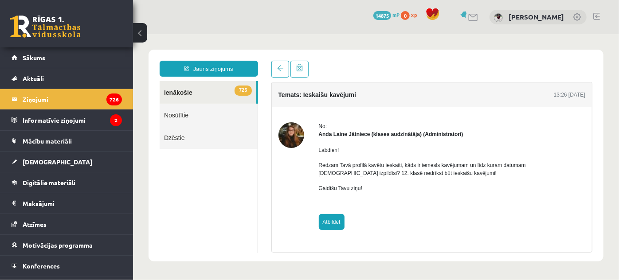 The image size is (619, 280). Describe the element at coordinates (66, 141) in the screenshot. I see `a: Mācību materiāli` at that location.